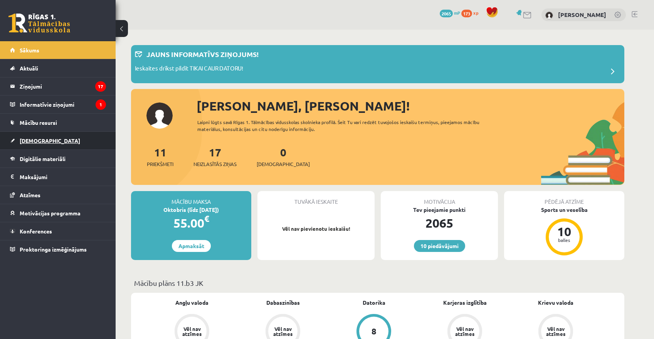  Describe the element at coordinates (191, 246) in the screenshot. I see `a: Apmaksāt` at that location.